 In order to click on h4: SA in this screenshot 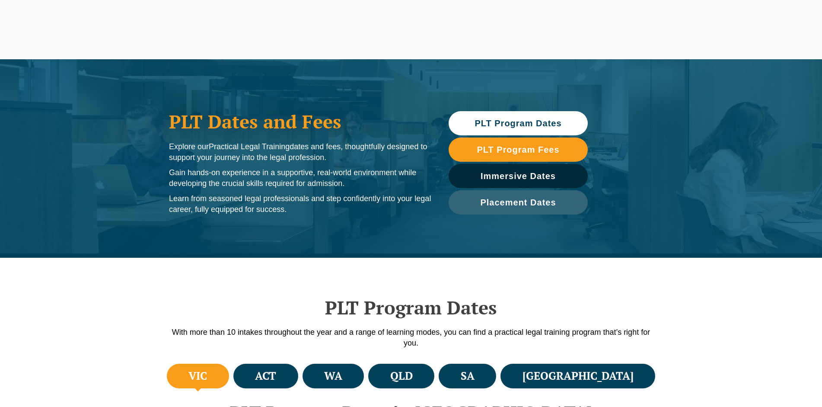, I will do `click(467, 375)`.